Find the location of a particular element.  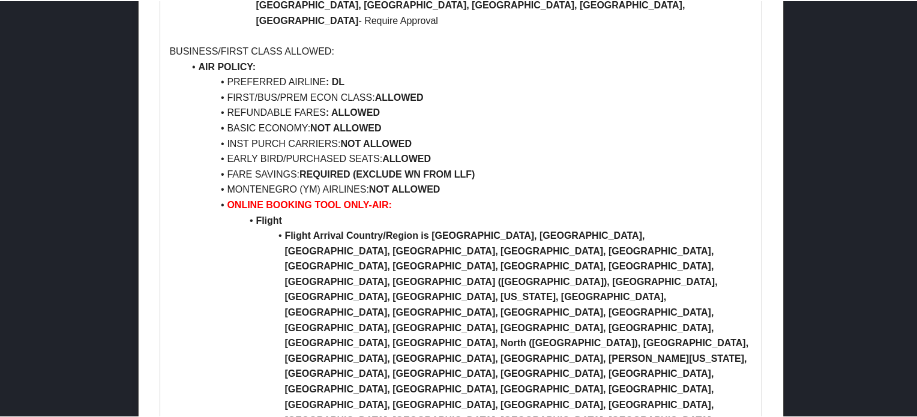

strong: ONLINE BOOKING TOOL ONLY-AIR: is located at coordinates (309, 203).